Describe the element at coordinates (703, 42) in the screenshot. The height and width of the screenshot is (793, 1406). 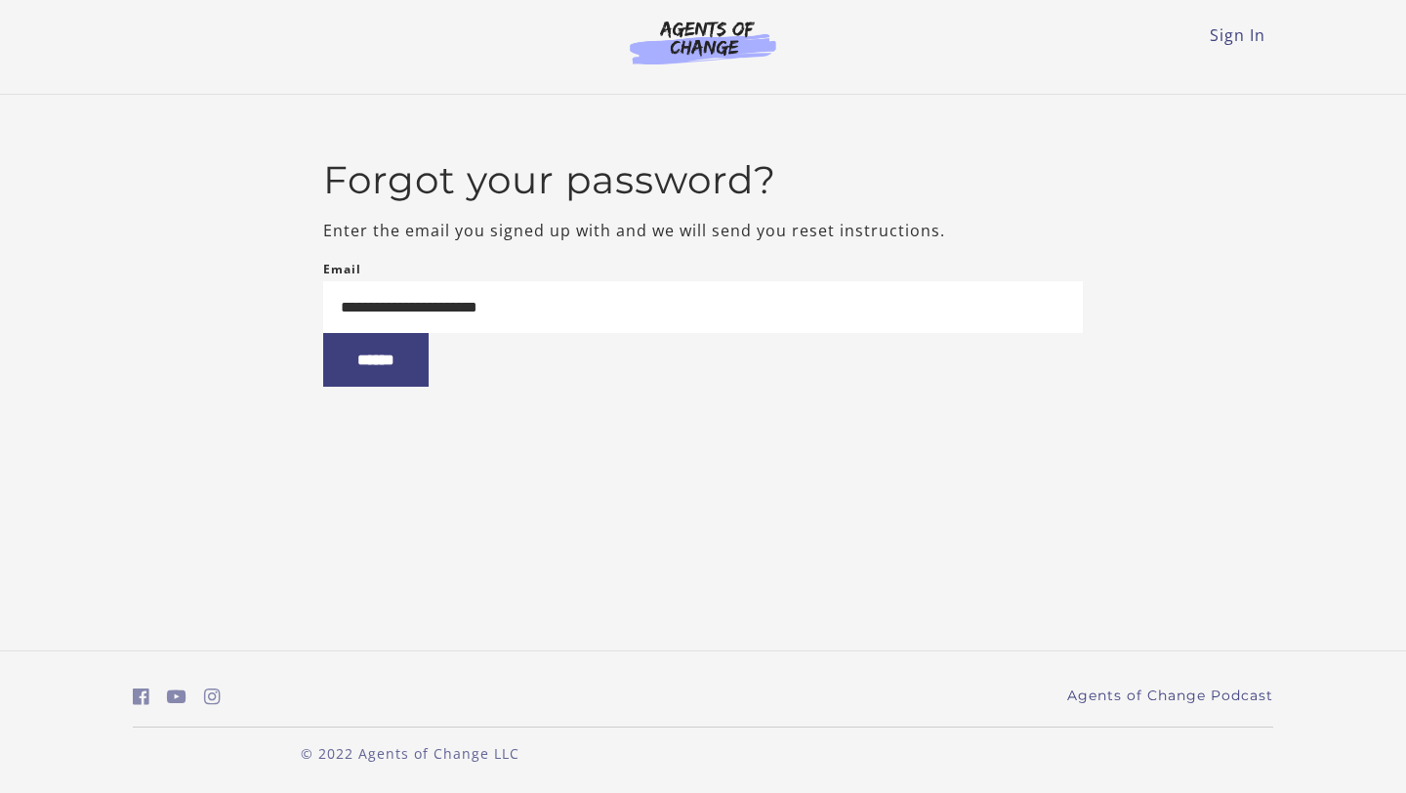
I see `img: Agents of Change Logo` at that location.